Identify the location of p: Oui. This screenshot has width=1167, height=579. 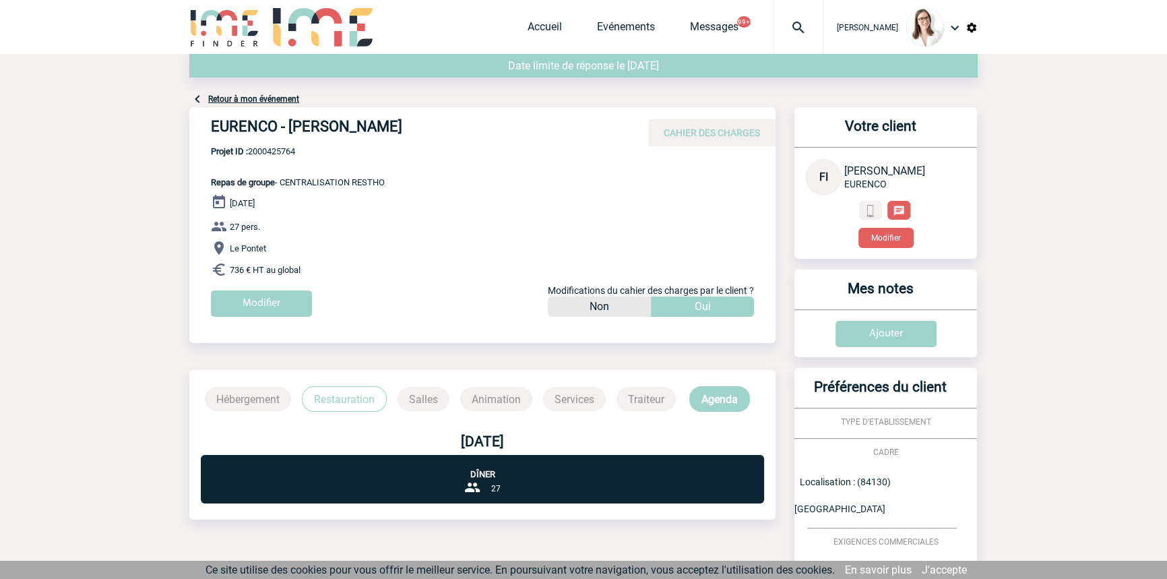
(703, 307).